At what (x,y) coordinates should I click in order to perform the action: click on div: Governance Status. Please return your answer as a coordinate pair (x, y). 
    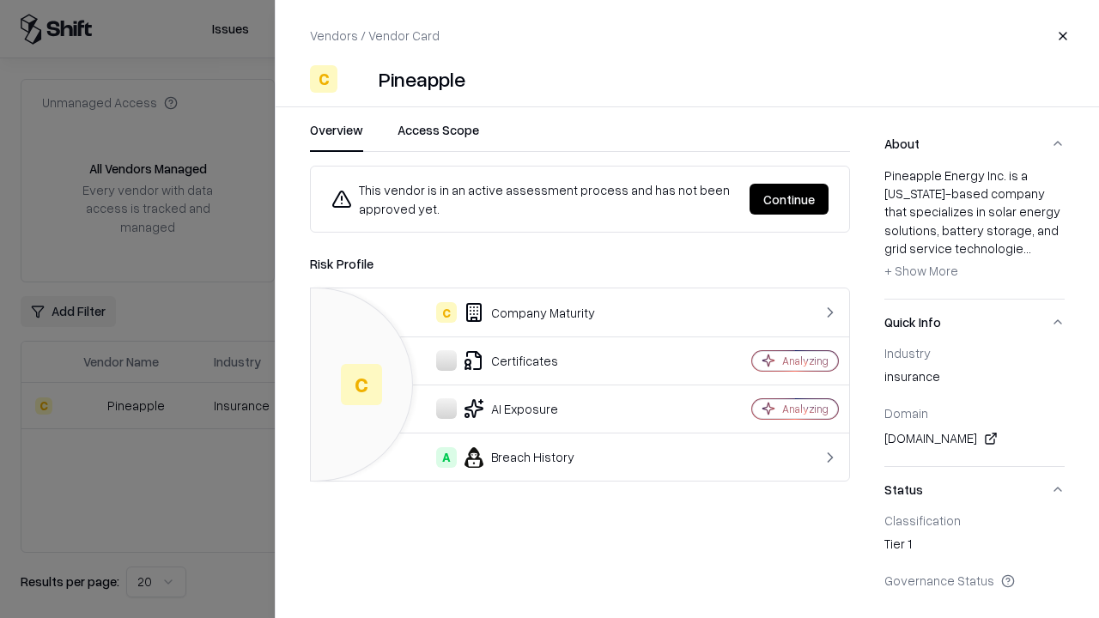
    Looking at the image, I should click on (974, 580).